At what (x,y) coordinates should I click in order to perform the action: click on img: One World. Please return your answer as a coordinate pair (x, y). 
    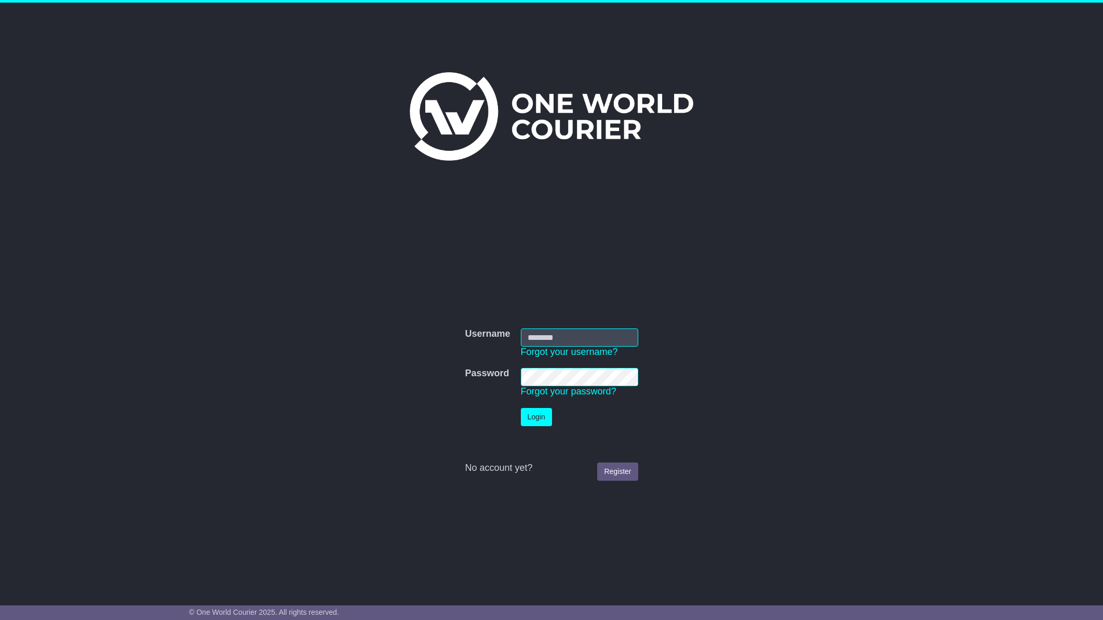
    Looking at the image, I should click on (551, 116).